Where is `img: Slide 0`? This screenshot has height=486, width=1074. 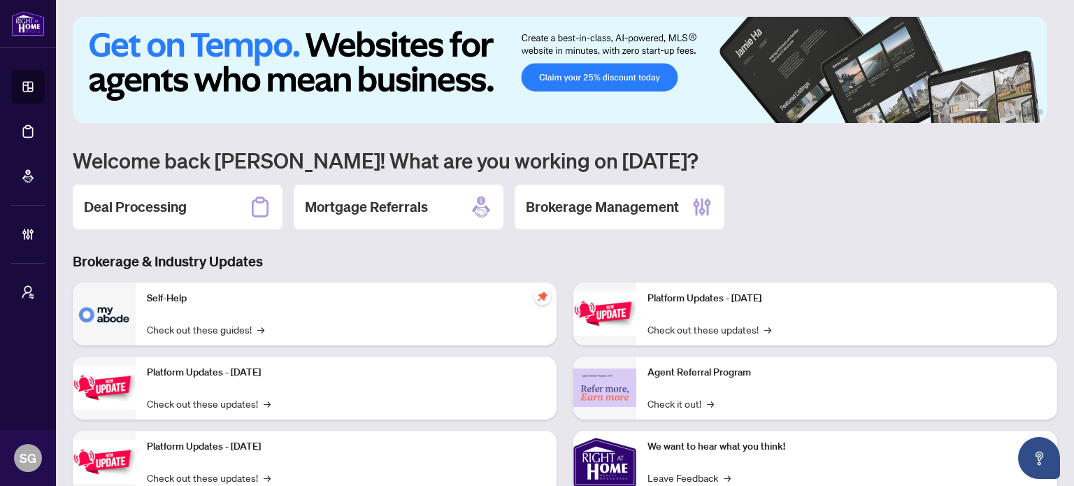 img: Slide 0 is located at coordinates (559, 70).